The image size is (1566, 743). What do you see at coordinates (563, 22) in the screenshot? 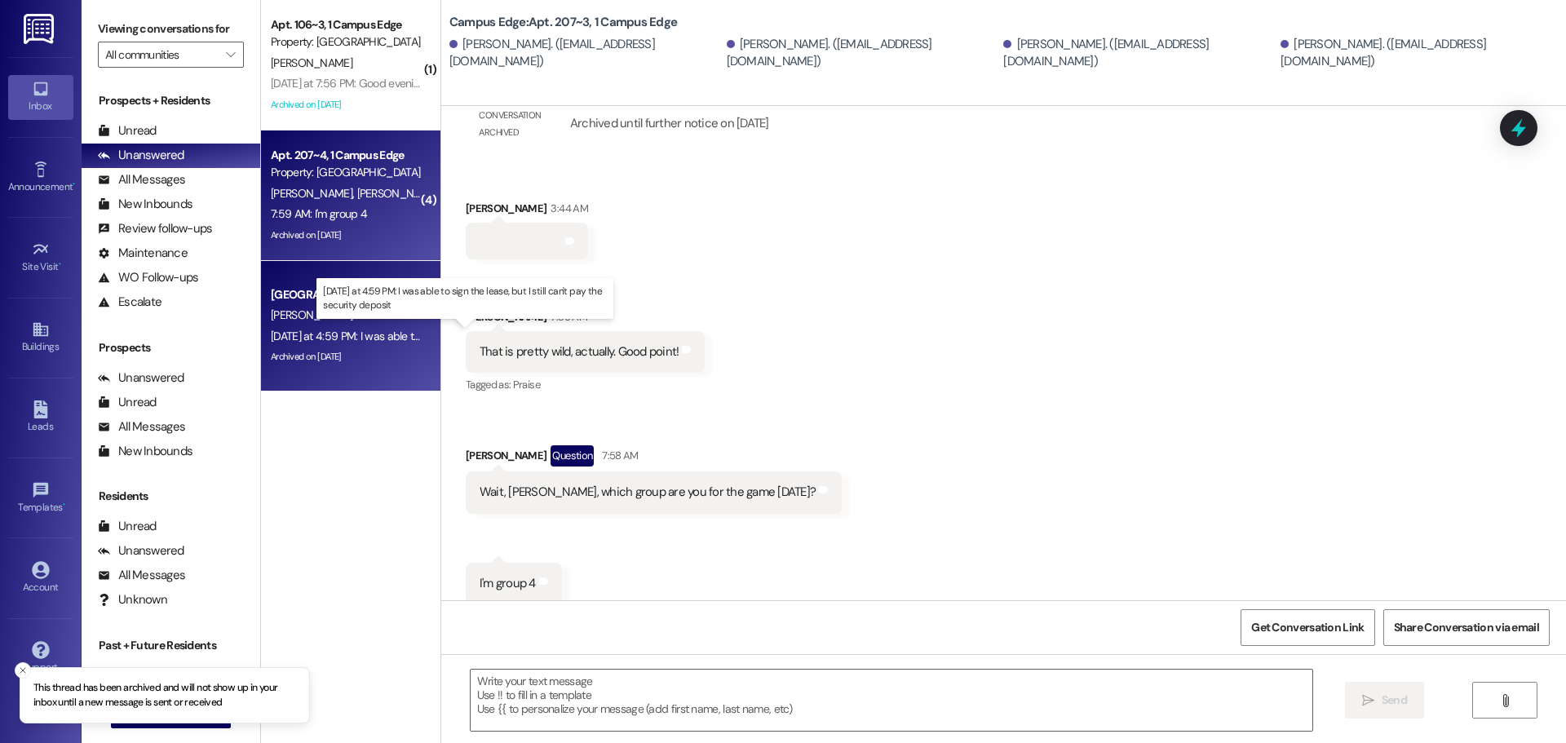
I see `b: Campus Edge: Apt. 207~3, 1 Campus Edge` at bounding box center [563, 22].